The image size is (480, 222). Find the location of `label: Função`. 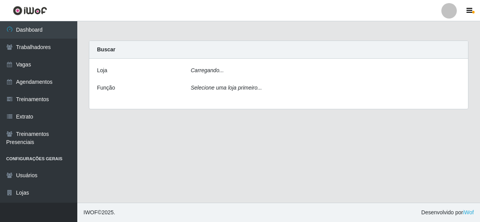

label: Função is located at coordinates (106, 88).